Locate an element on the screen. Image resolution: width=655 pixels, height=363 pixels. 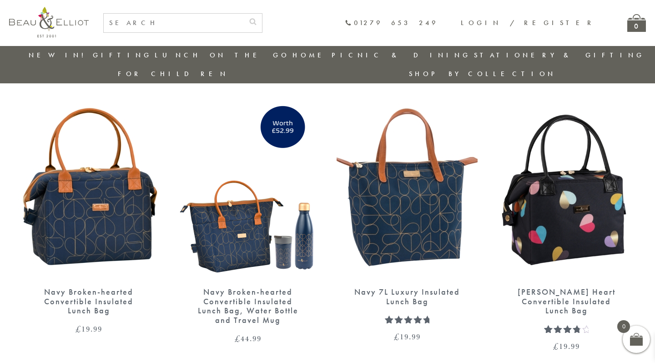
img: Navy Broken-hearted Convertible Insulated Lunch Bag is located at coordinates (89, 187).